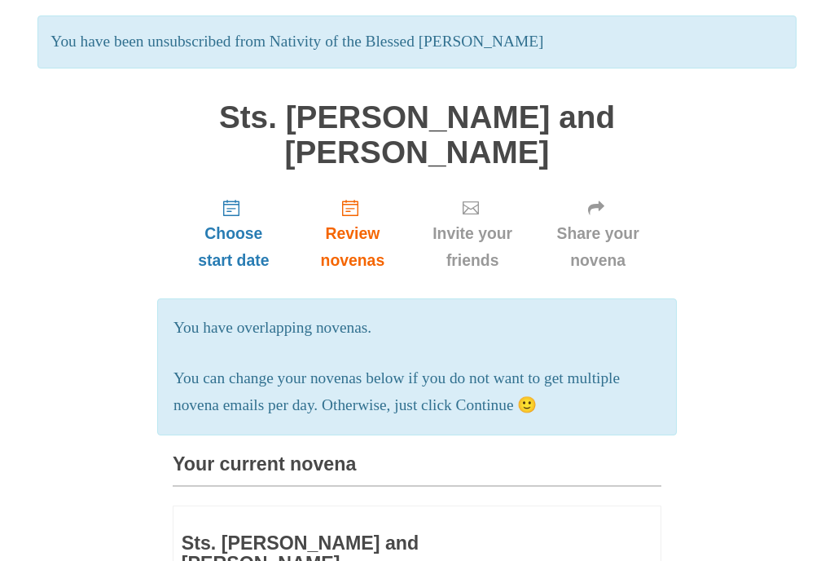  Describe the element at coordinates (353, 248) in the screenshot. I see `span: Review novenas` at that location.